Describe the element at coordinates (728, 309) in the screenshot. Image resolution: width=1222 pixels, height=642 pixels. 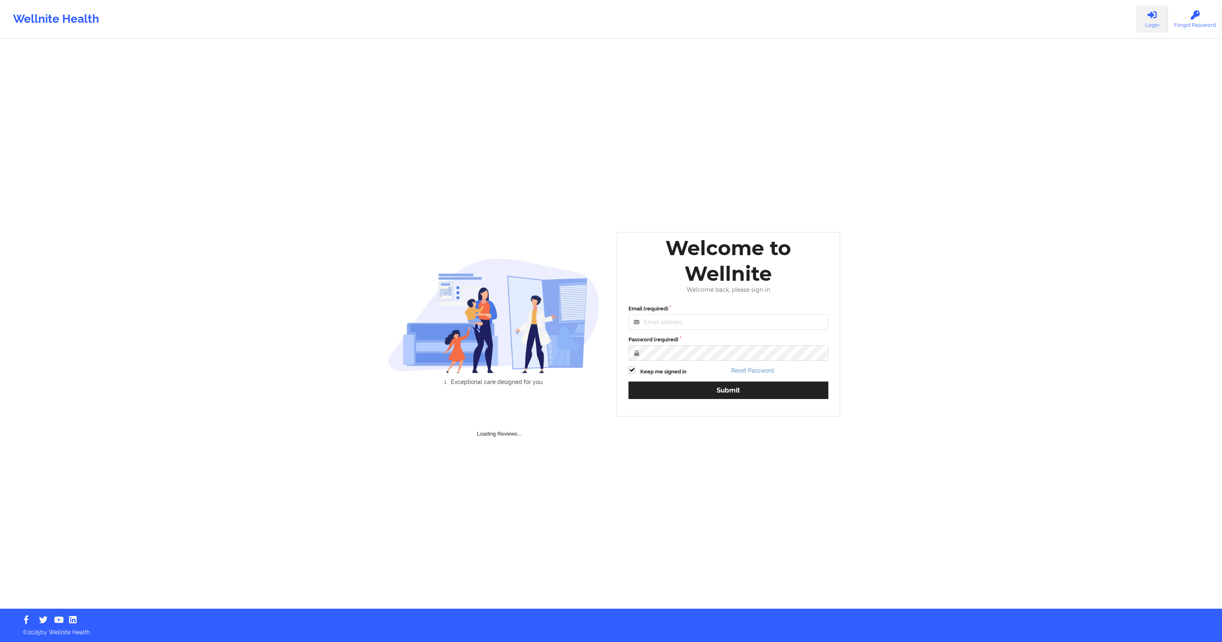
I see `label: Email (required)` at that location.